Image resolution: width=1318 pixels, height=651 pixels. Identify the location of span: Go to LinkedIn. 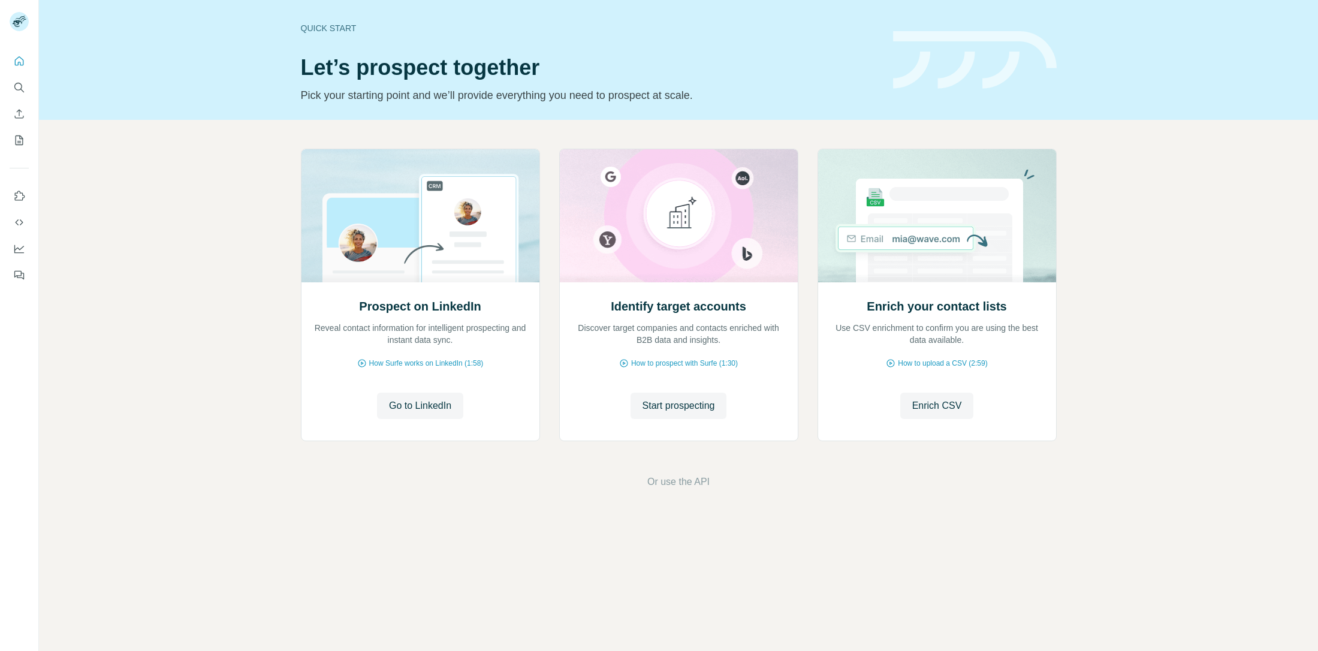
(420, 406).